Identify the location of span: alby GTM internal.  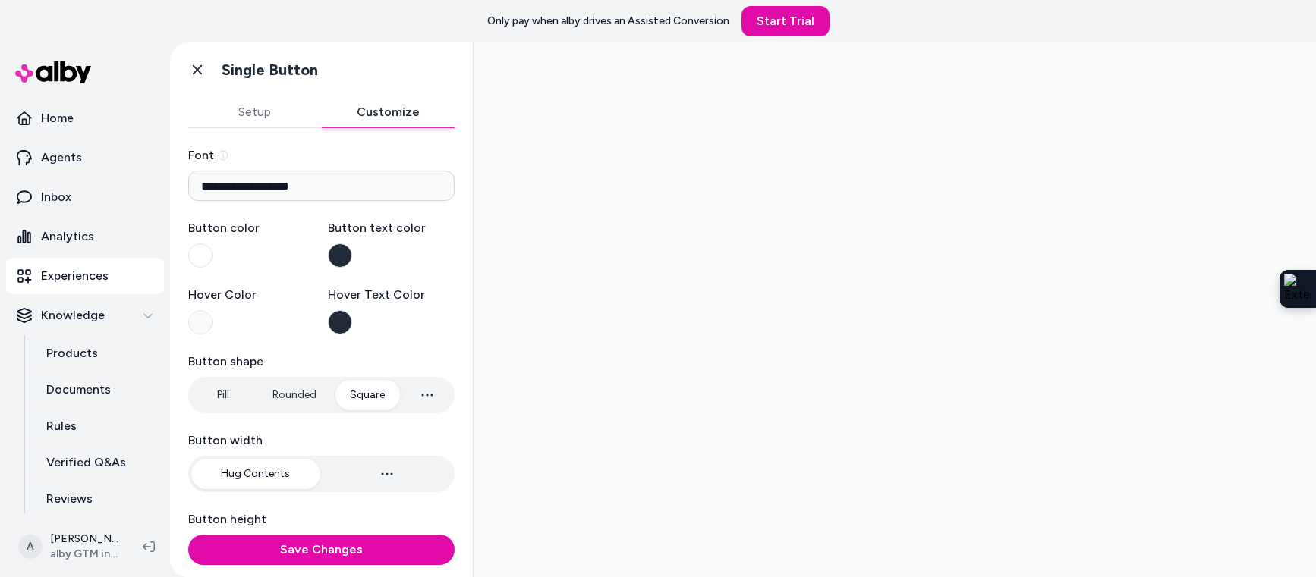
(84, 555).